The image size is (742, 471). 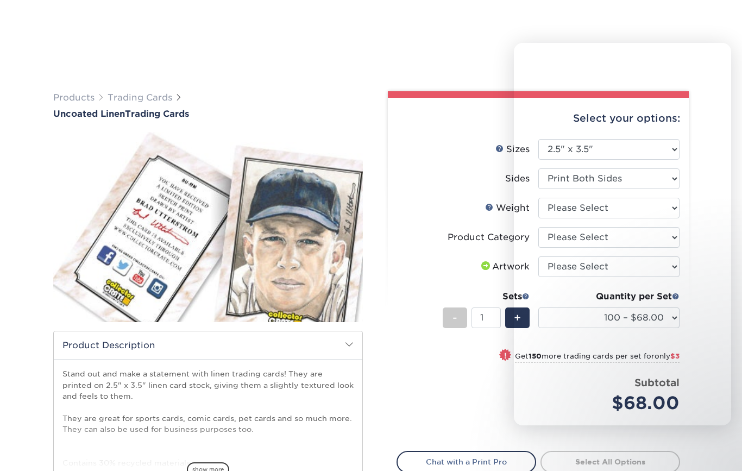 I want to click on a: Uncoated LinenTrading Cards, so click(x=208, y=114).